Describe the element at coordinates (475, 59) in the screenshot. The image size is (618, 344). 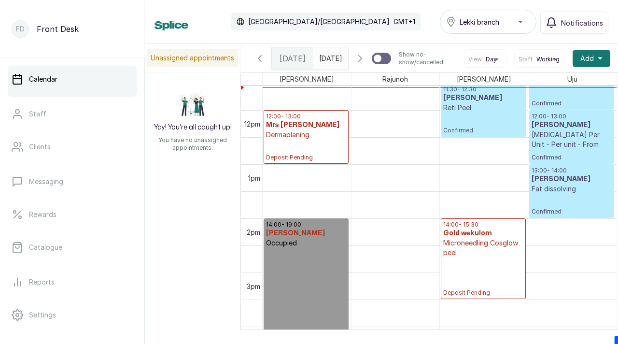
I see `span: View` at that location.